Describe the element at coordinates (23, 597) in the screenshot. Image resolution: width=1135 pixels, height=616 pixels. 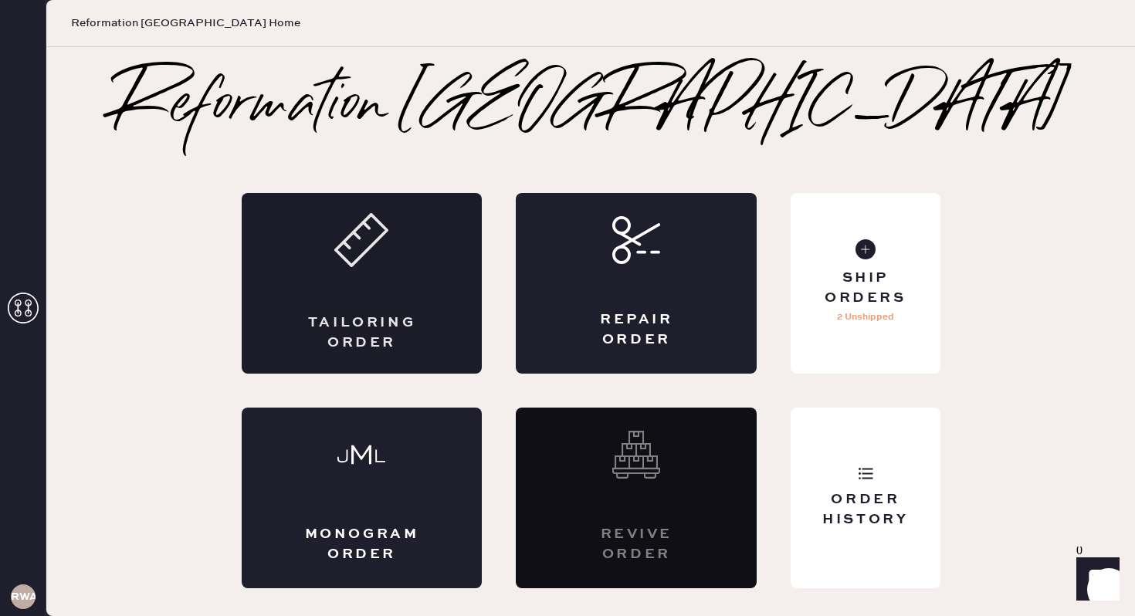
I see `h3: RWA` at that location.